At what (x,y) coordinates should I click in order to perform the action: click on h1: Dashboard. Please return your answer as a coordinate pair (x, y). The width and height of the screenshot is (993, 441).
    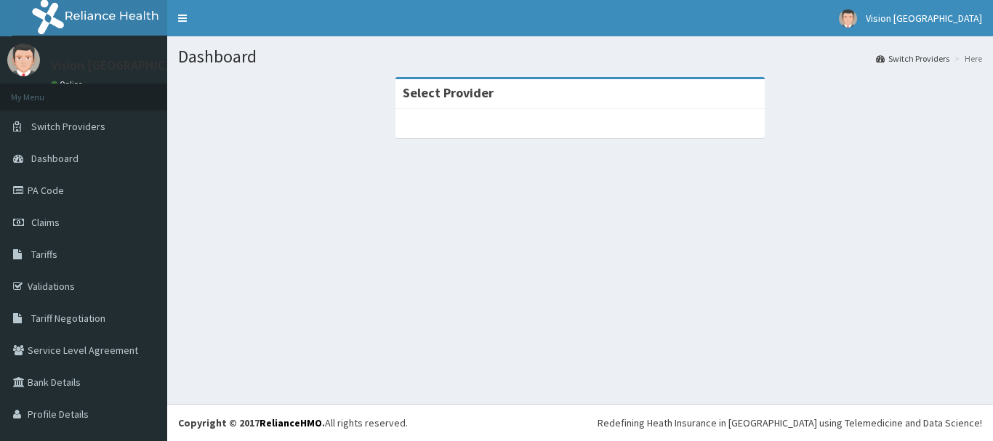
    Looking at the image, I should click on (580, 57).